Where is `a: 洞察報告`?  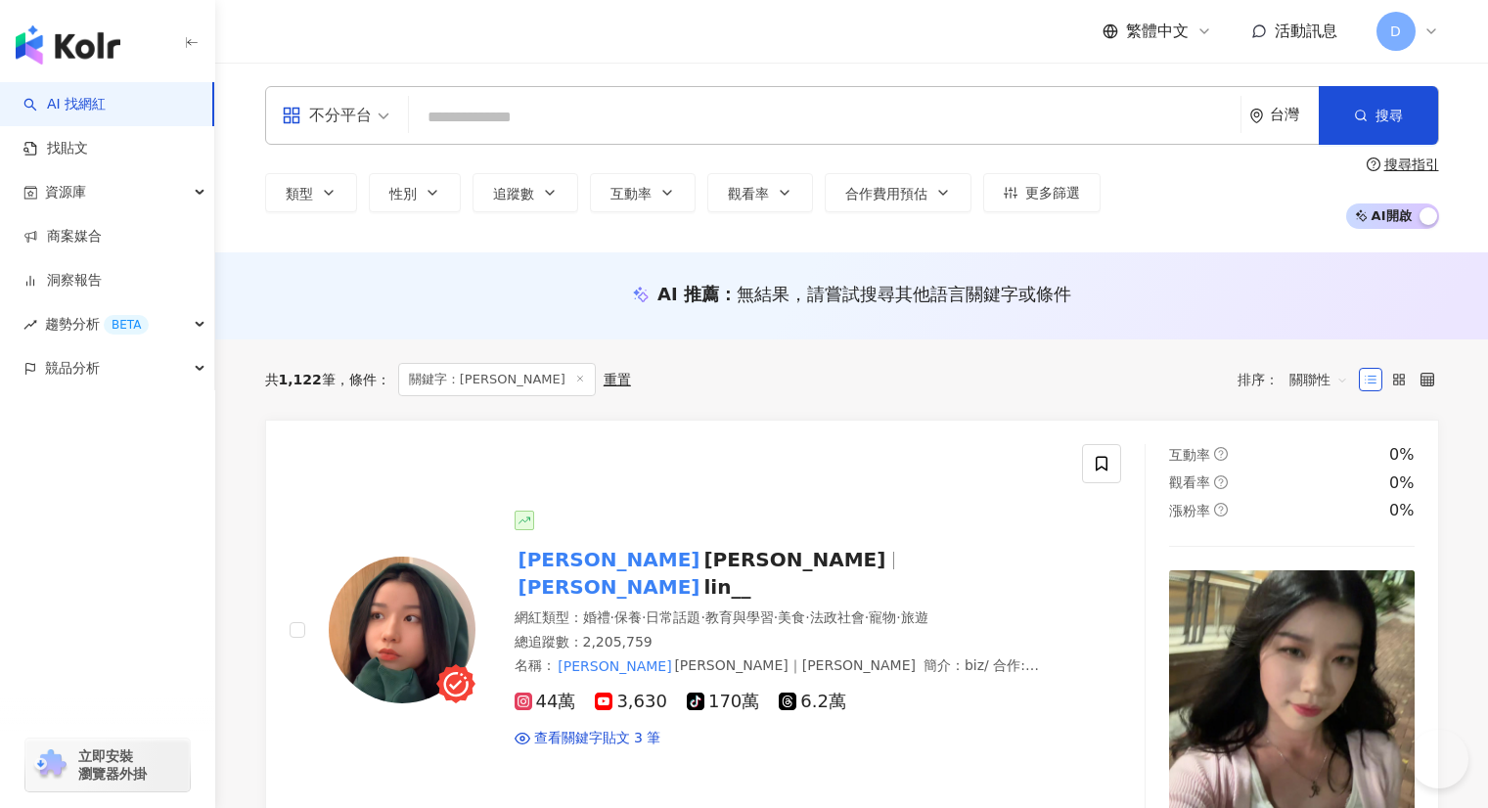 a: 洞察報告 is located at coordinates (63, 281).